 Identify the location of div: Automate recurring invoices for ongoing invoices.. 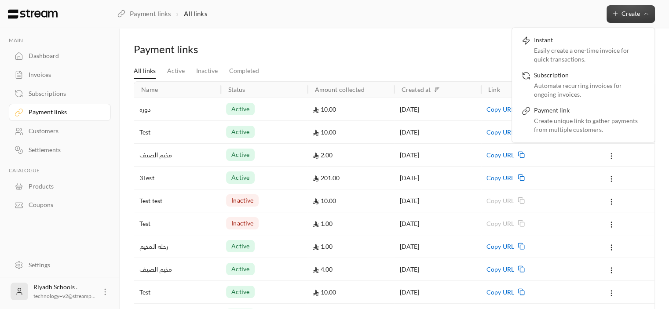
(590, 90).